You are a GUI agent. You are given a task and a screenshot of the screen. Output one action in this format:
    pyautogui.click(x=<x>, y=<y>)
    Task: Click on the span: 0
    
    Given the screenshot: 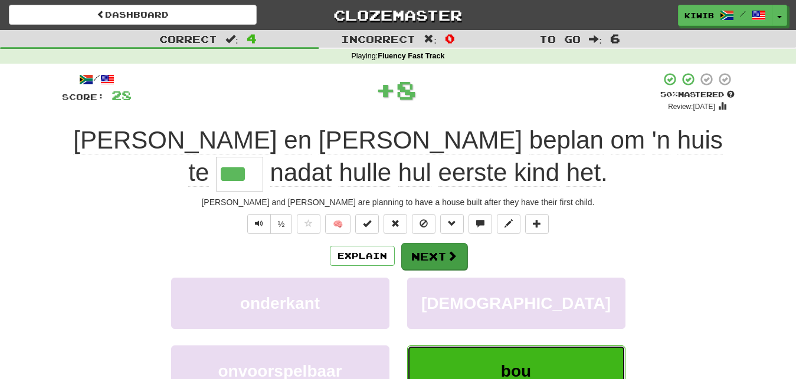 What is the action you would take?
    pyautogui.click(x=449, y=38)
    